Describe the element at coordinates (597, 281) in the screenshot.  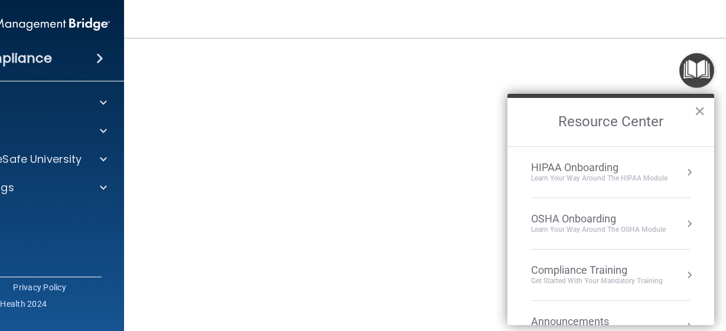
I see `div: Get Started with your mandatory training` at that location.